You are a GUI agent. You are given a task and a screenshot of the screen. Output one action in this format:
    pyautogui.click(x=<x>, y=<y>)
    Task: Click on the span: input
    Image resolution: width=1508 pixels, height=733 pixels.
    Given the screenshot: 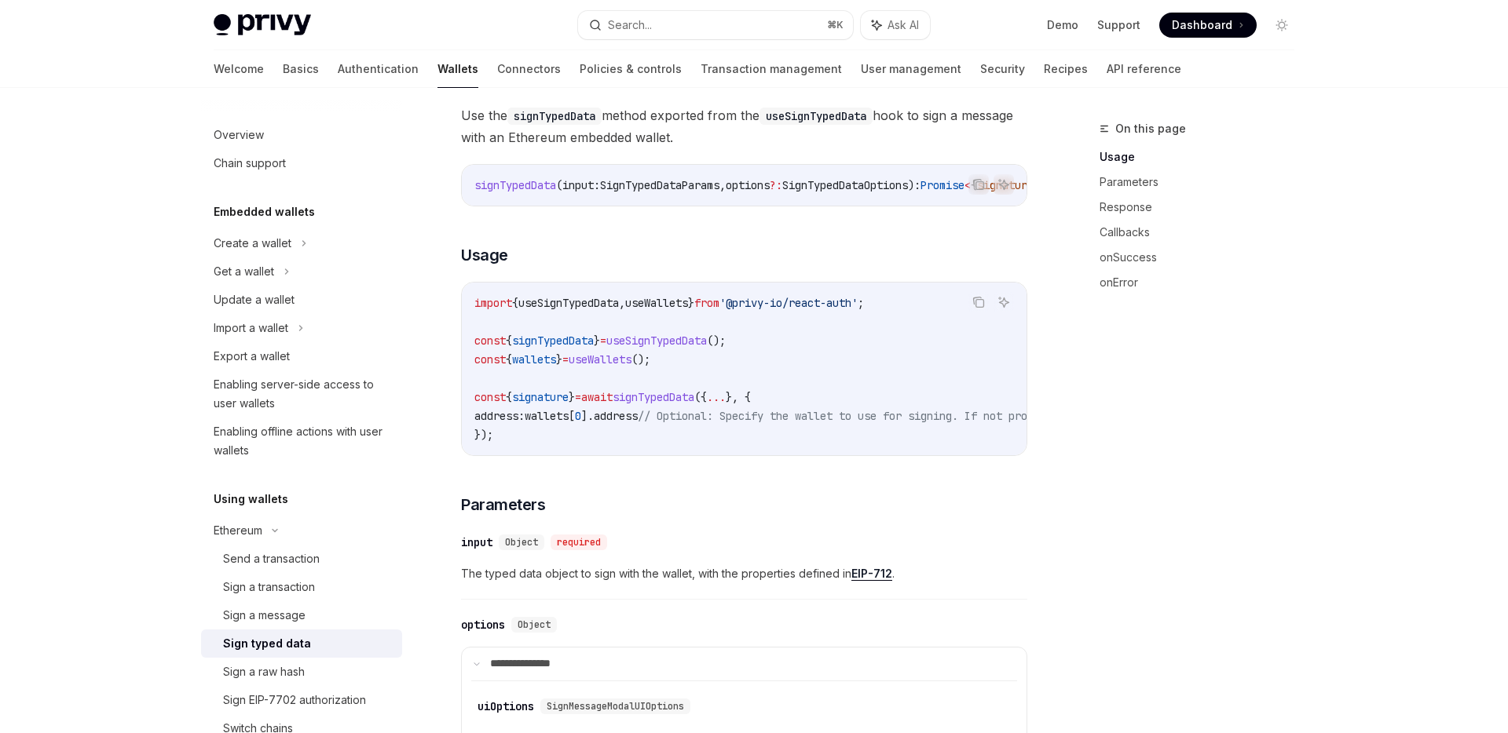 What is the action you would take?
    pyautogui.click(x=578, y=185)
    